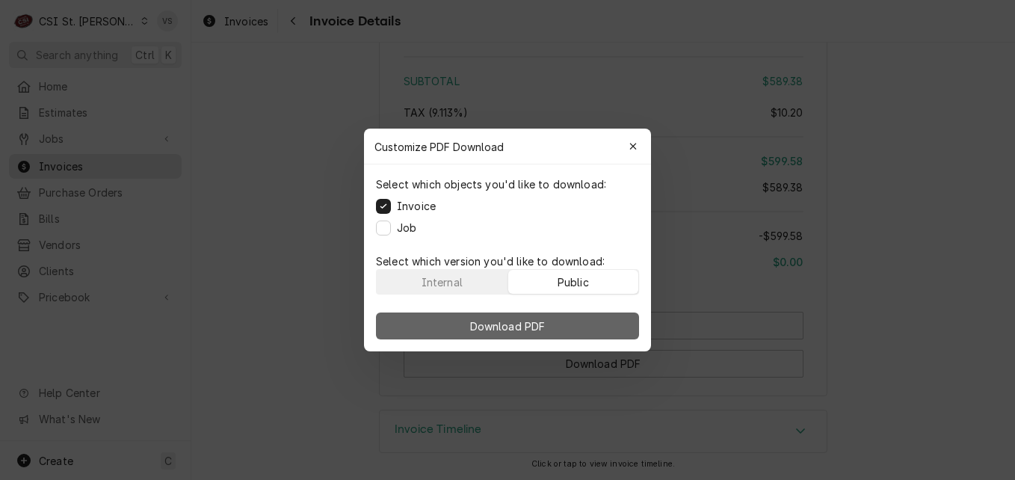 This screenshot has width=1015, height=480. What do you see at coordinates (508, 261) in the screenshot?
I see `p: Select which version you'd like to download:` at bounding box center [508, 261].